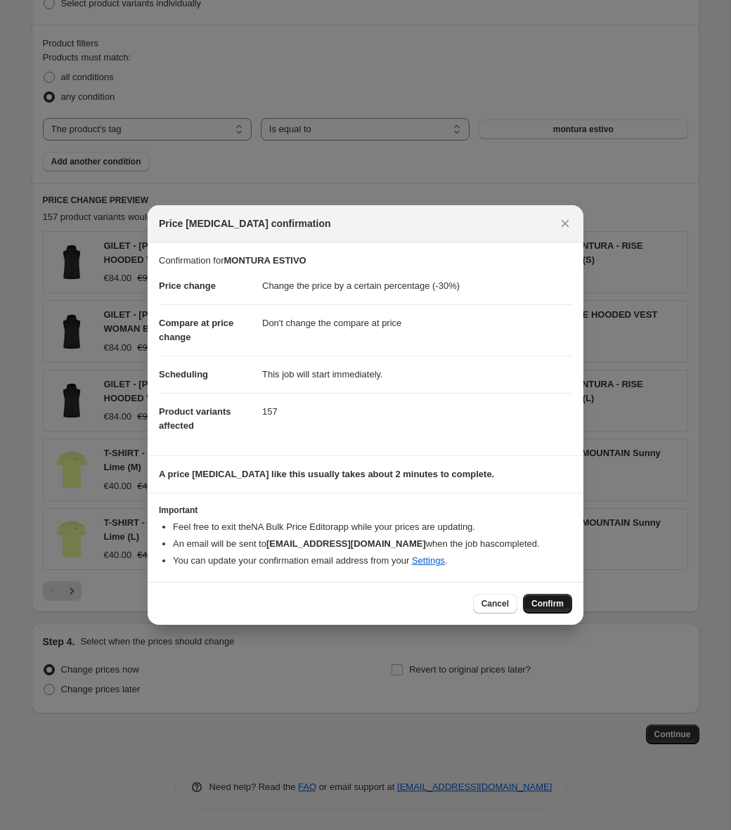 This screenshot has width=731, height=830. What do you see at coordinates (264, 260) in the screenshot?
I see `b: MONTURA ESTIVO` at bounding box center [264, 260].